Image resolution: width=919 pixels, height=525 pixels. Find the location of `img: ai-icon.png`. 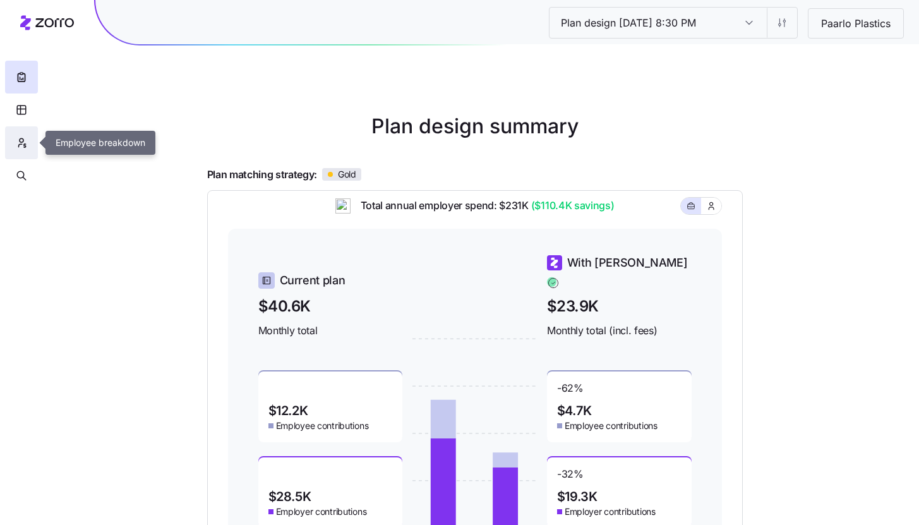

img: ai-icon.png is located at coordinates (343, 206).